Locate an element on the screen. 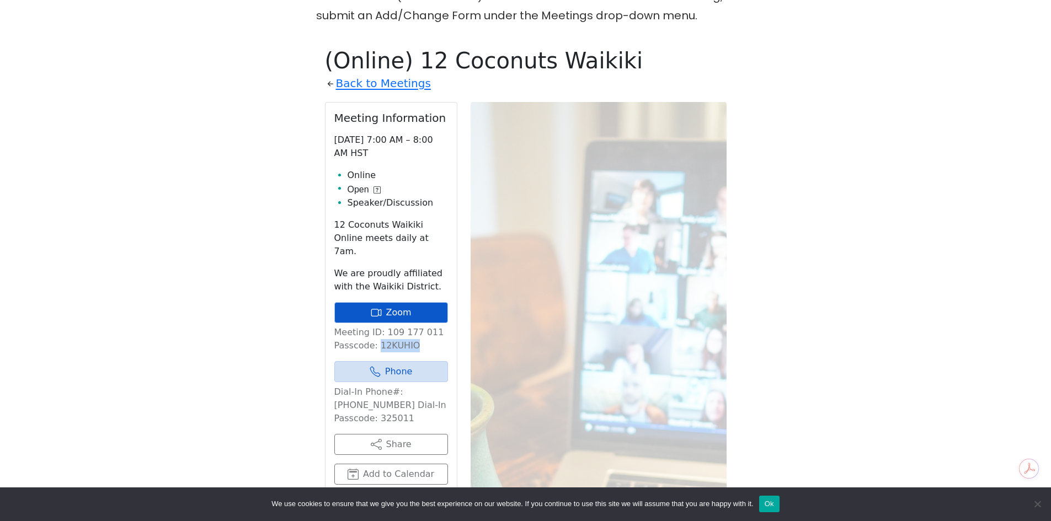  a: Back to Meetings is located at coordinates (383, 83).